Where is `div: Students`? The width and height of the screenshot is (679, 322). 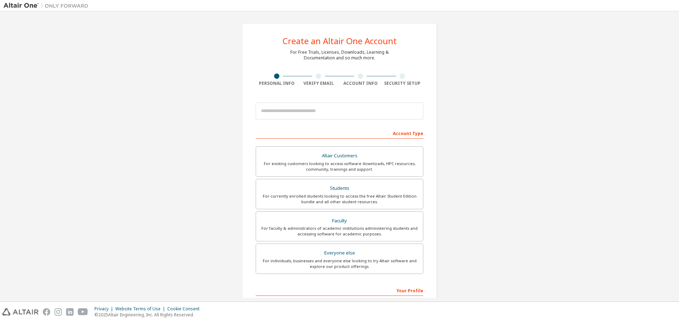
div: Students is located at coordinates (340, 189).